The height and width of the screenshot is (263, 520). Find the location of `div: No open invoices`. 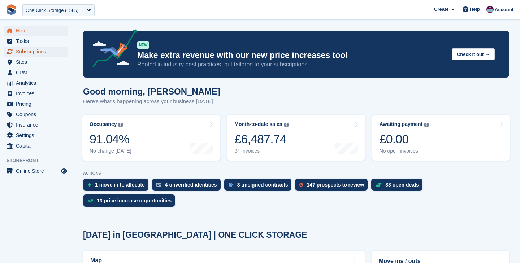

div: No open invoices is located at coordinates (404, 151).